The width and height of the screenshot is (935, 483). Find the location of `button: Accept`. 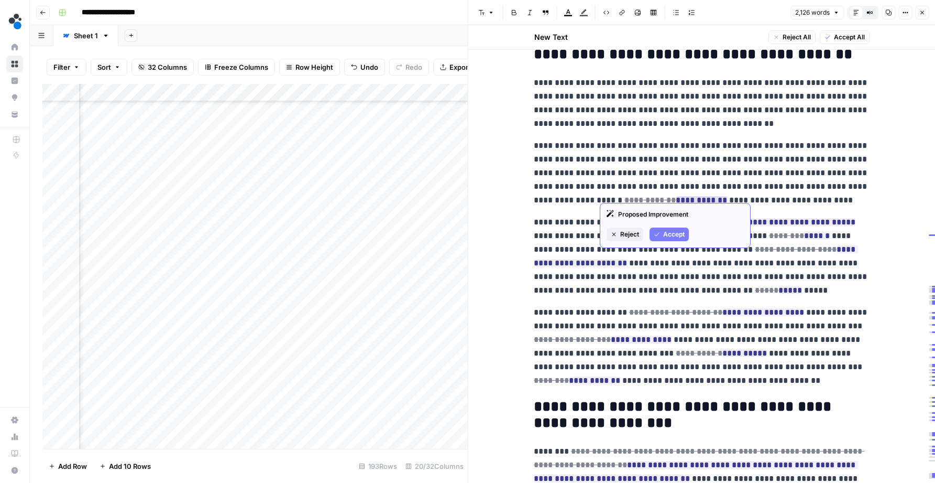

button: Accept is located at coordinates (669, 234).